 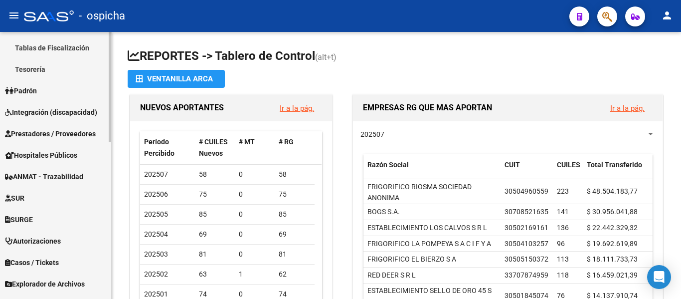 I want to click on datatable-header-cell: # RG, so click(x=295, y=148).